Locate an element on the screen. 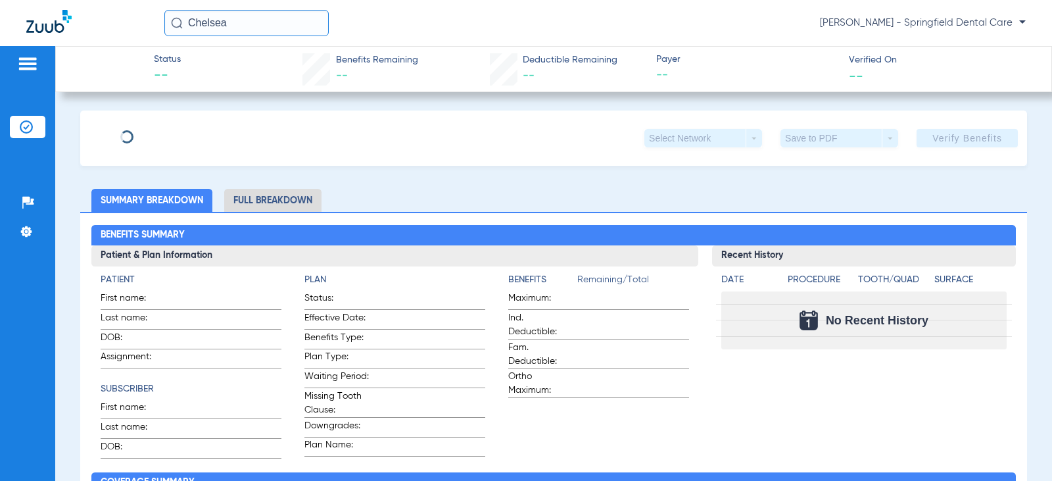 This screenshot has width=1052, height=481. span: Verified On is located at coordinates (940, 60).